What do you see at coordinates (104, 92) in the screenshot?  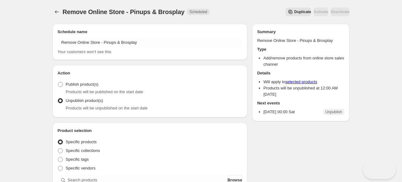 I see `span: Products will be published on the start date` at bounding box center [104, 92].